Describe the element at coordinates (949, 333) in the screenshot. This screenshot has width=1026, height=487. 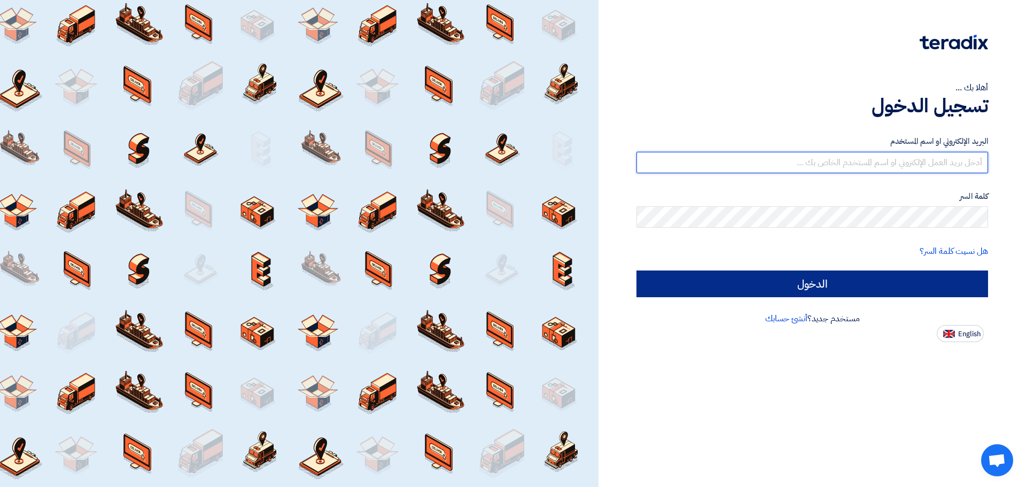
I see `img: en-US.png` at that location.